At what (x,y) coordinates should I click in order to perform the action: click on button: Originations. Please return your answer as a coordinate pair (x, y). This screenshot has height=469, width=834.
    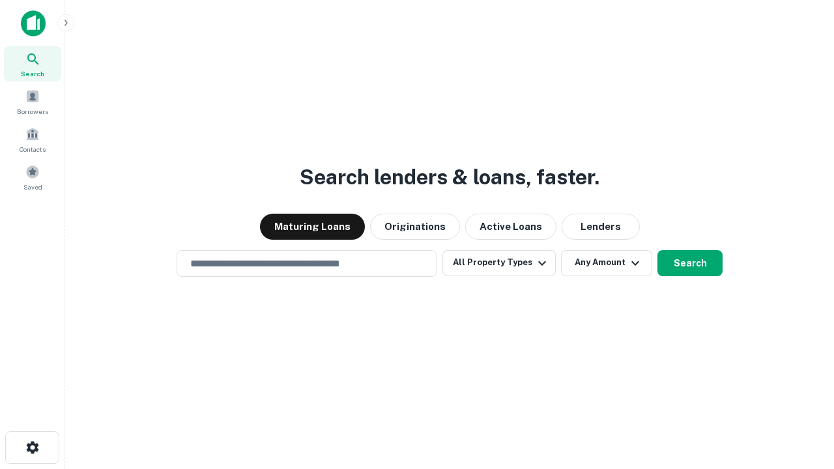
    Looking at the image, I should click on (415, 227).